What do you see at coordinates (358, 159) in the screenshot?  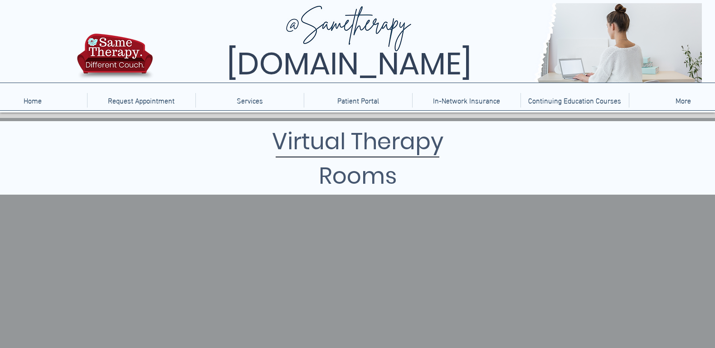 I see `h1: Virtual Therapy Rooms` at bounding box center [358, 159].